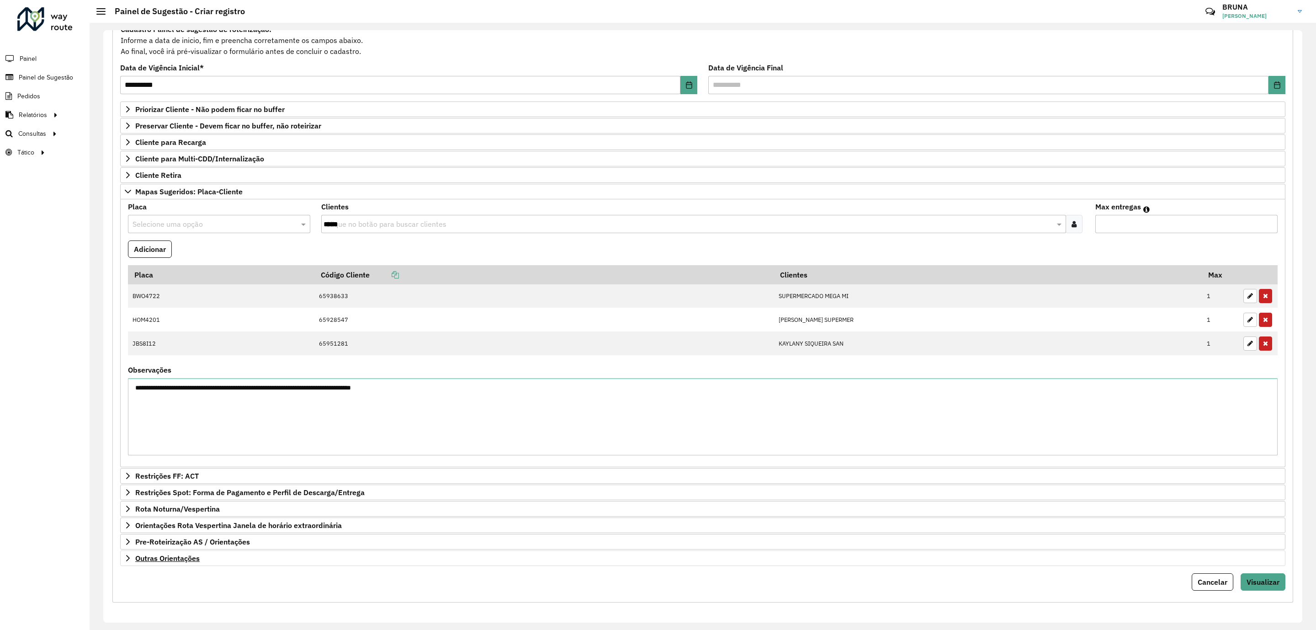 This screenshot has height=630, width=1316. What do you see at coordinates (192, 542) in the screenshot?
I see `span: Pre-Roteirização AS / Orientações` at bounding box center [192, 542].